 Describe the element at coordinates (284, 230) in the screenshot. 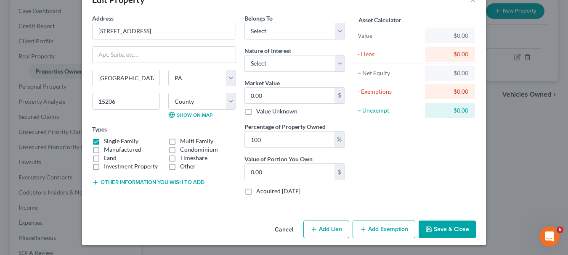

I see `button: Cancel` at that location.